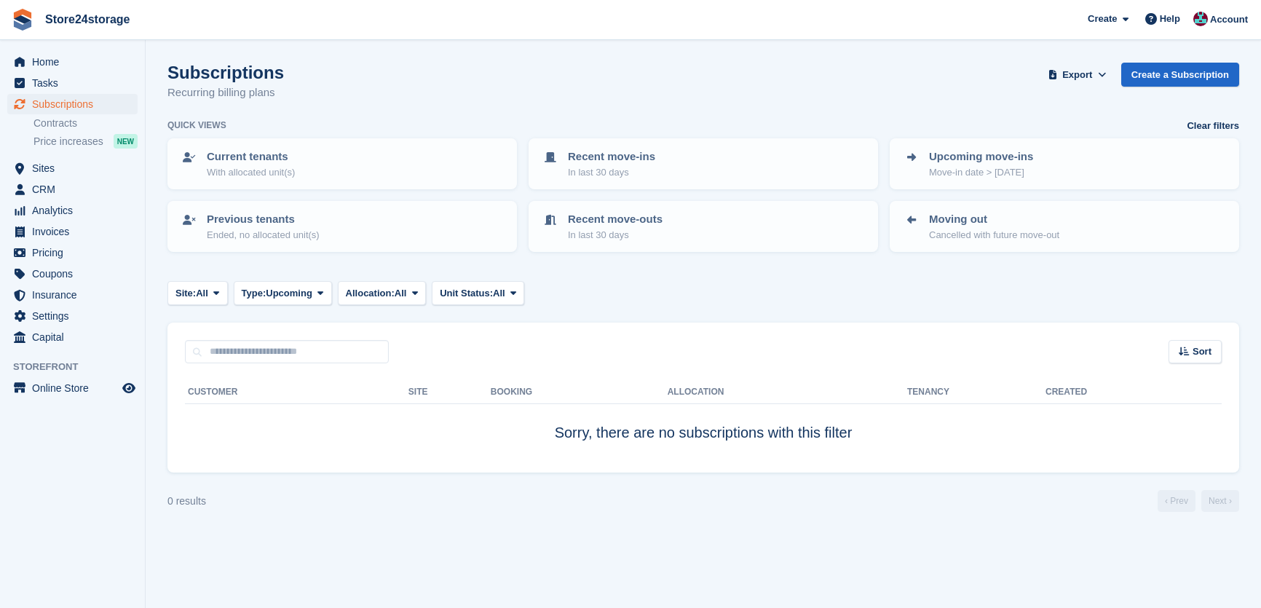  What do you see at coordinates (1180, 74) in the screenshot?
I see `a: Create a Subscription` at bounding box center [1180, 74].